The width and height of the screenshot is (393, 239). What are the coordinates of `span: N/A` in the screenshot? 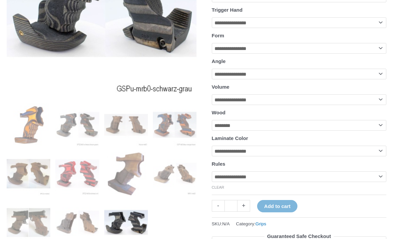 It's located at (226, 223).